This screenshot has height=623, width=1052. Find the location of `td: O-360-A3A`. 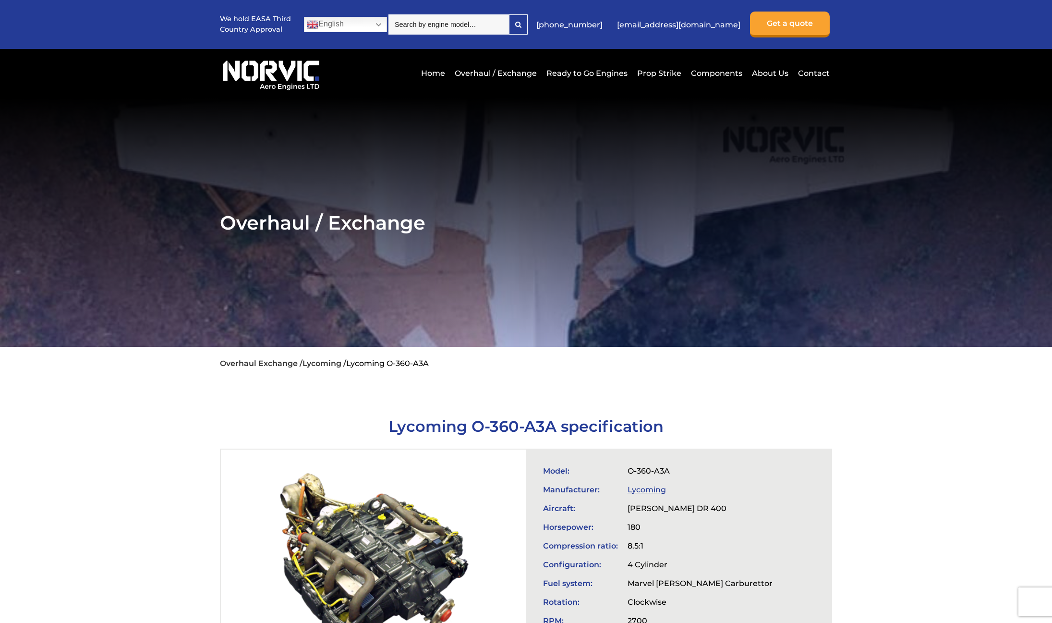

td: O-360-A3A is located at coordinates (700, 471).